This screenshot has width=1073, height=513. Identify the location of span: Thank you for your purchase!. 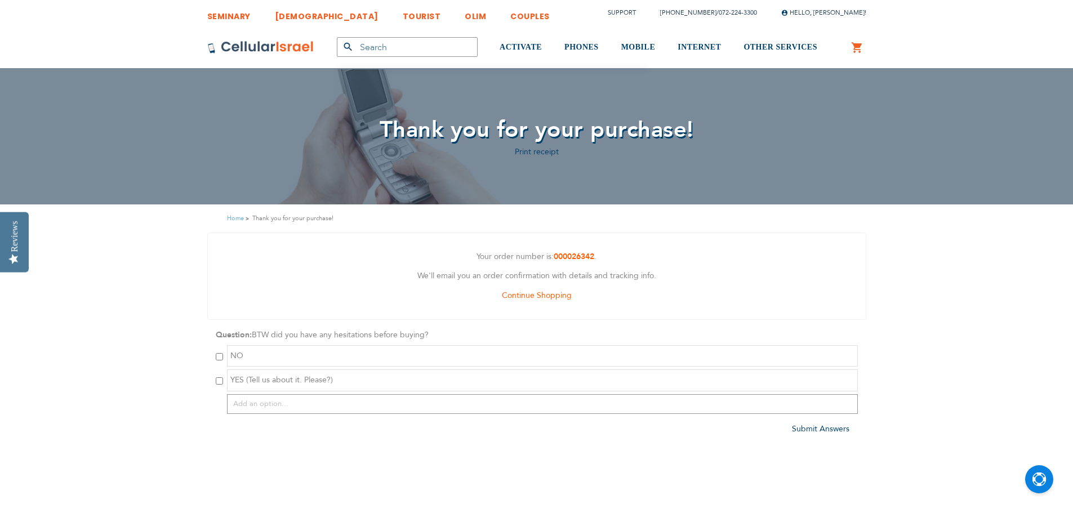
(537, 130).